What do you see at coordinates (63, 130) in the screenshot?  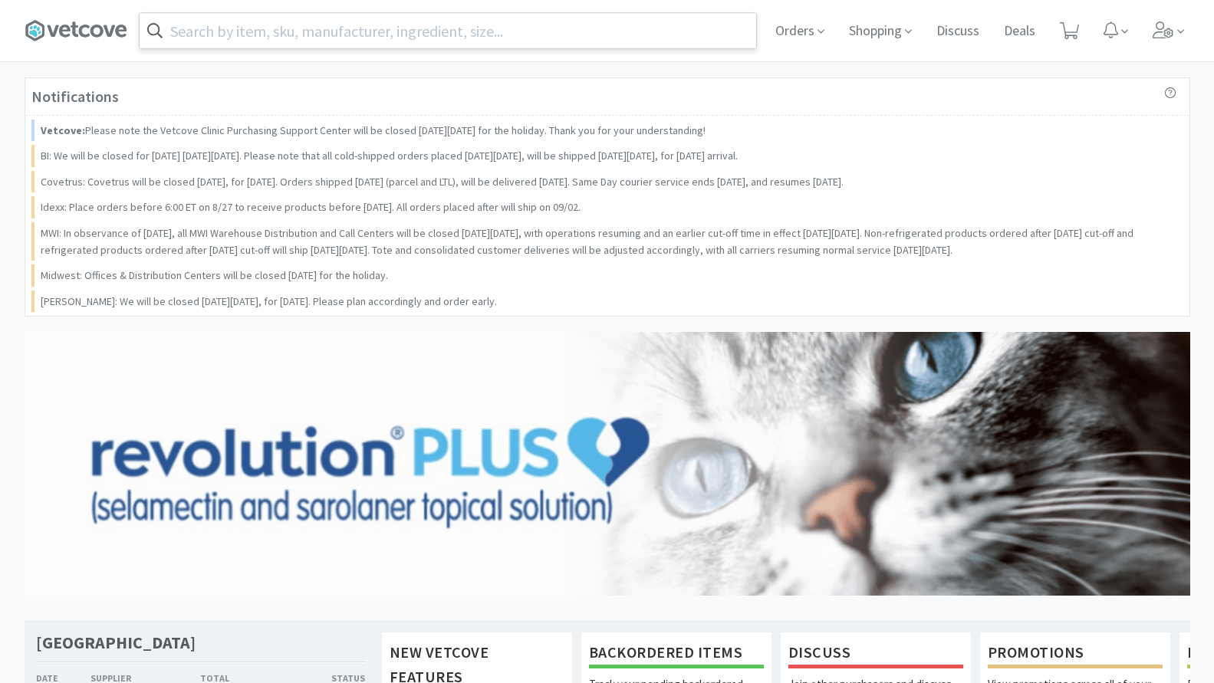 I see `strong: Vetcove:` at bounding box center [63, 130].